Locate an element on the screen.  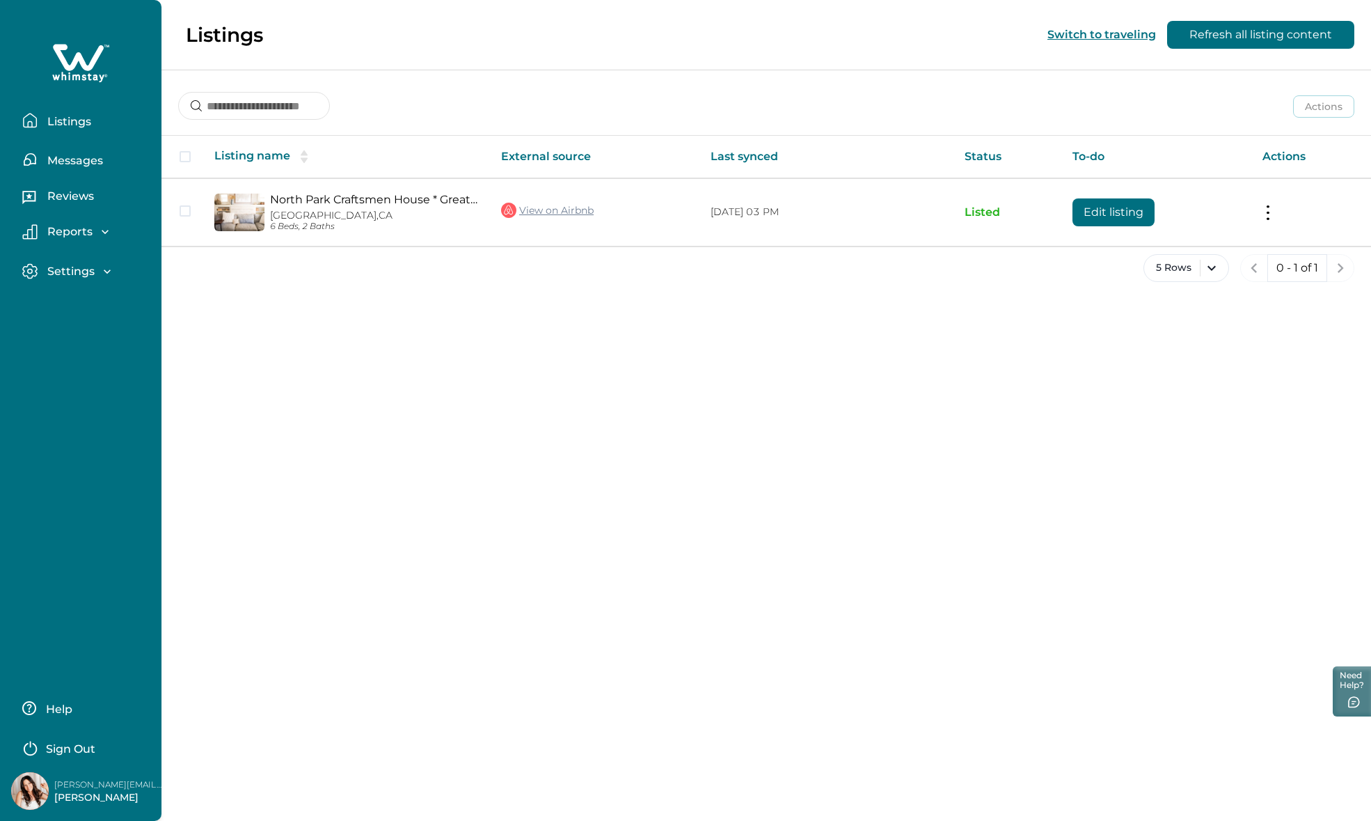
th: Status is located at coordinates (1007, 157).